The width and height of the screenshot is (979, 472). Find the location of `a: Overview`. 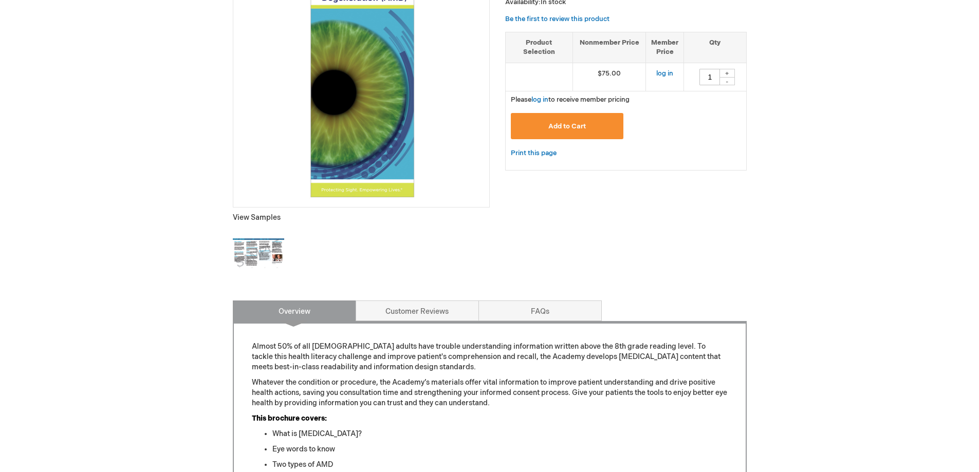

a: Overview is located at coordinates (294, 311).